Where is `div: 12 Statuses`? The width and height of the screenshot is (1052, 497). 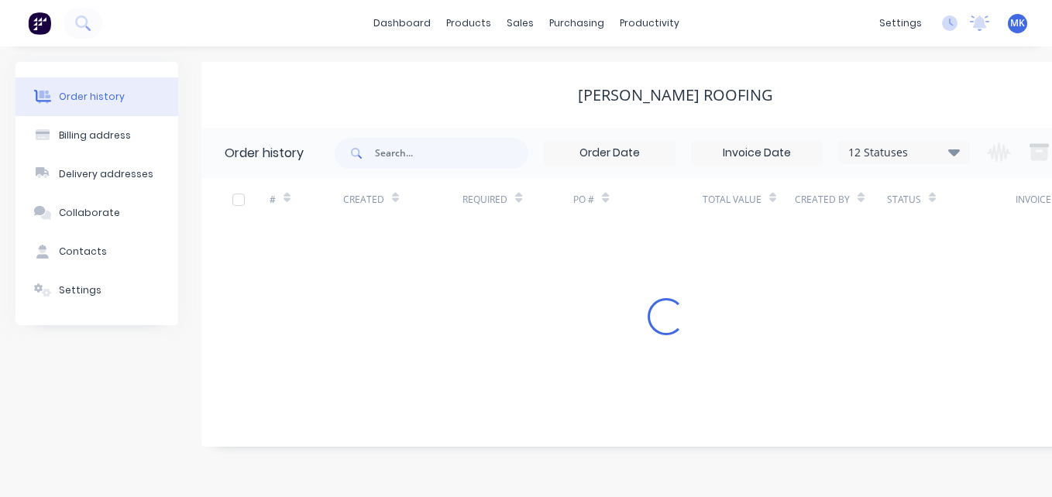
div: 12 Statuses is located at coordinates (904, 153).